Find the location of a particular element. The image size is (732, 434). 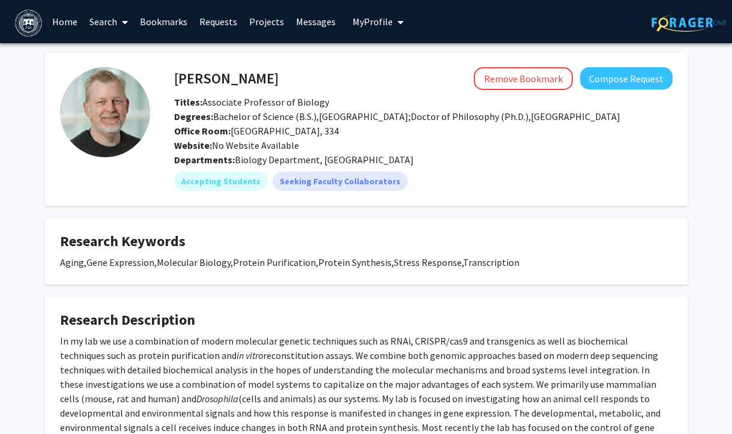

em: Drosophila is located at coordinates (217, 399).